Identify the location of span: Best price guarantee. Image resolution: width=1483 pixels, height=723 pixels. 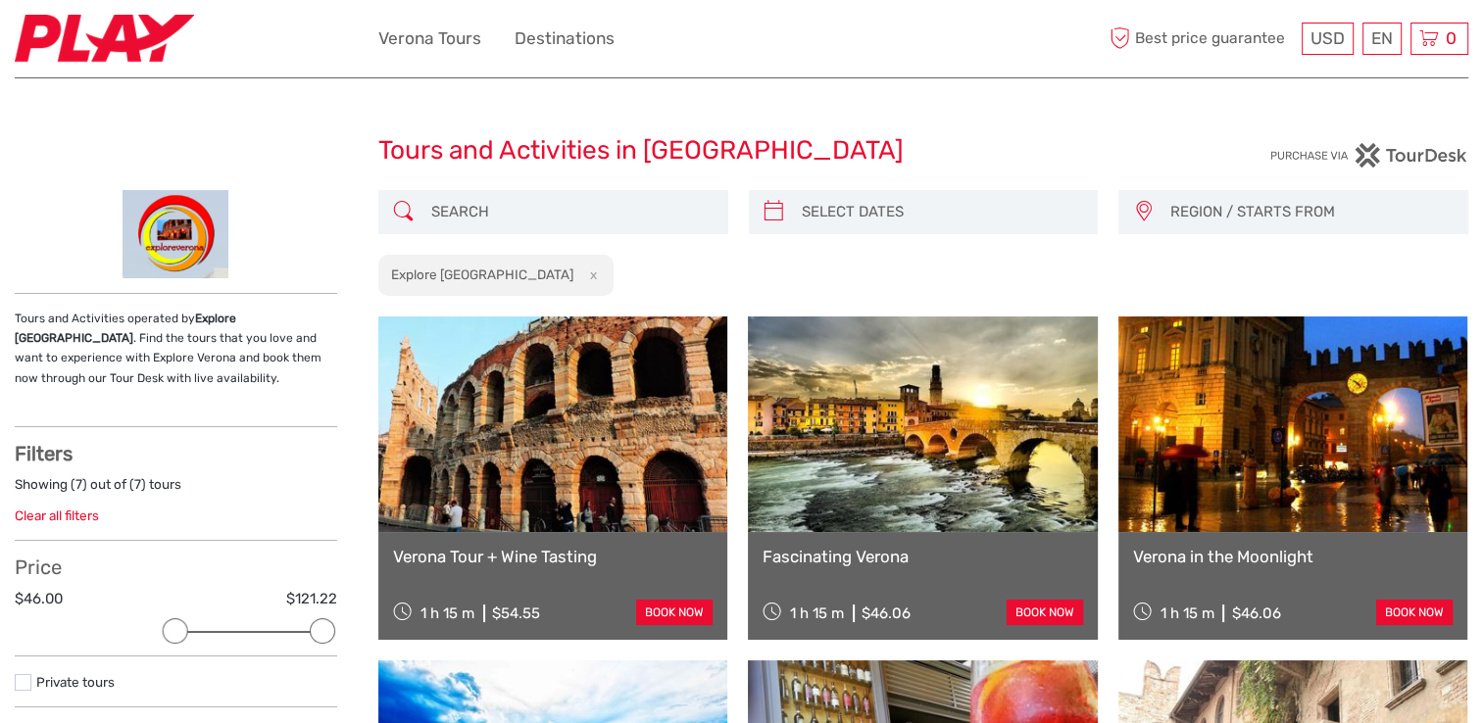
(1201, 38).